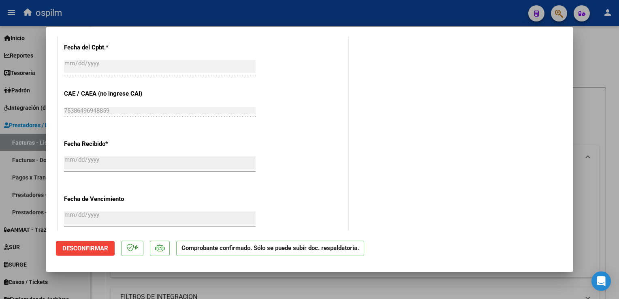  Describe the element at coordinates (106, 144) in the screenshot. I see `p: Fecha Recibido` at that location.